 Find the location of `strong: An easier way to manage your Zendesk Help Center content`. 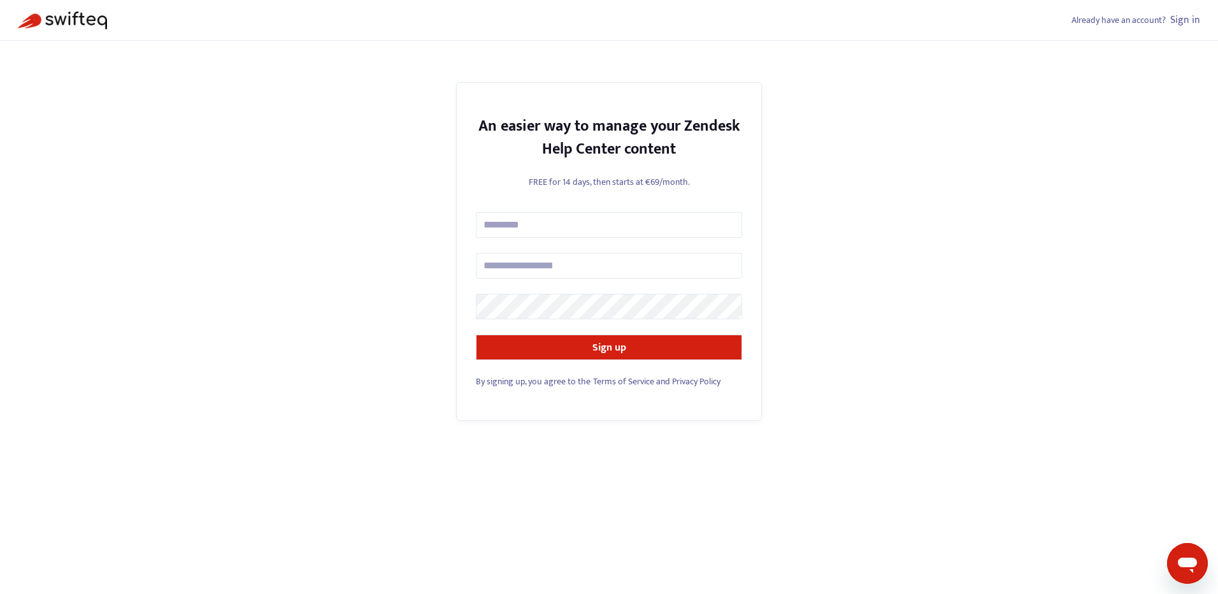

strong: An easier way to manage your Zendesk Help Center content is located at coordinates (609, 138).